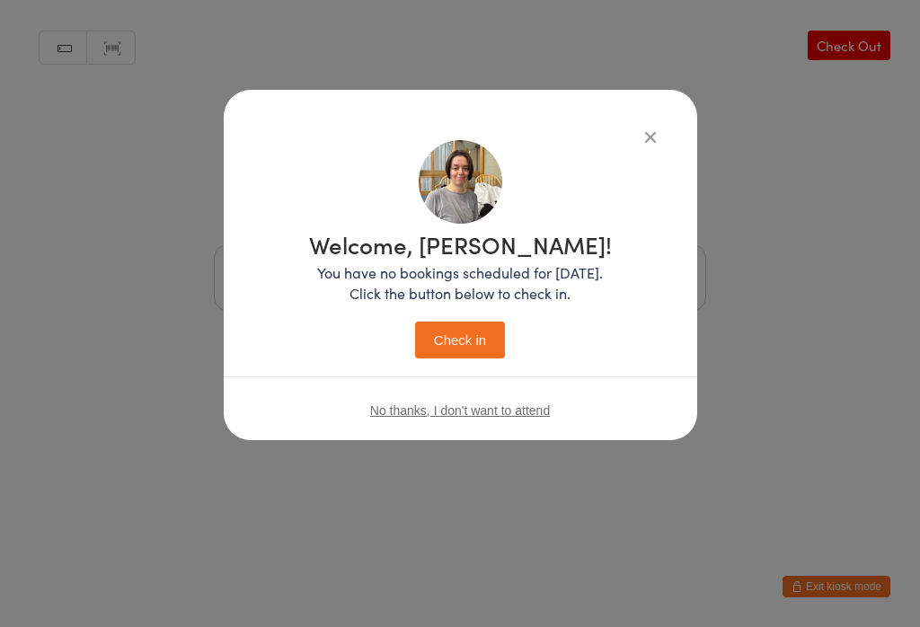 This screenshot has width=920, height=627. I want to click on button: No thanks, I don't want to attend, so click(460, 411).